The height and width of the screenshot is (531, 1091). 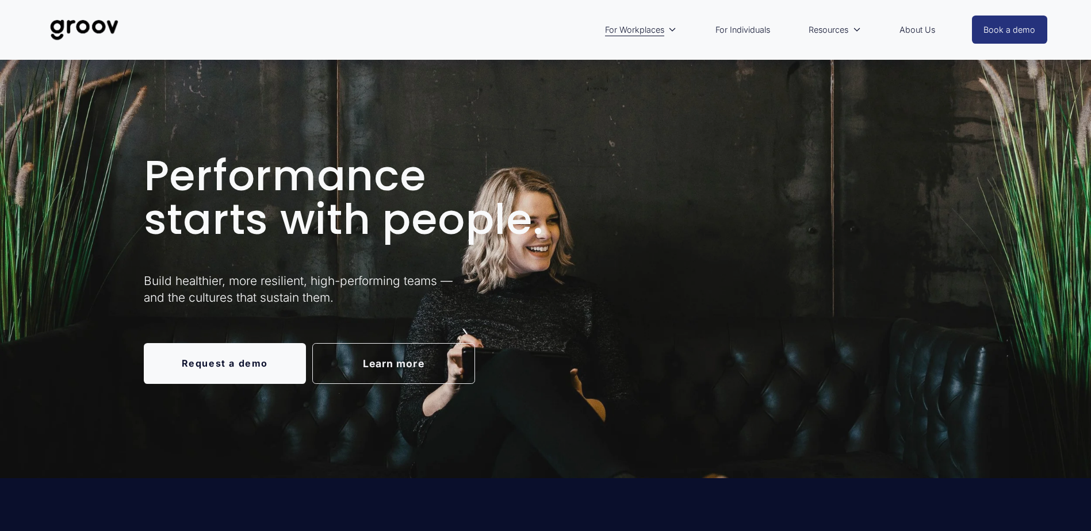 What do you see at coordinates (393, 364) in the screenshot?
I see `a: Learn more` at bounding box center [393, 364].